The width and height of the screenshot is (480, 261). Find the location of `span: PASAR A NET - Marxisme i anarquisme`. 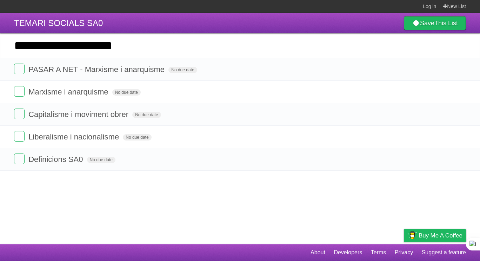

span: PASAR A NET - Marxisme i anarquisme is located at coordinates (97, 69).